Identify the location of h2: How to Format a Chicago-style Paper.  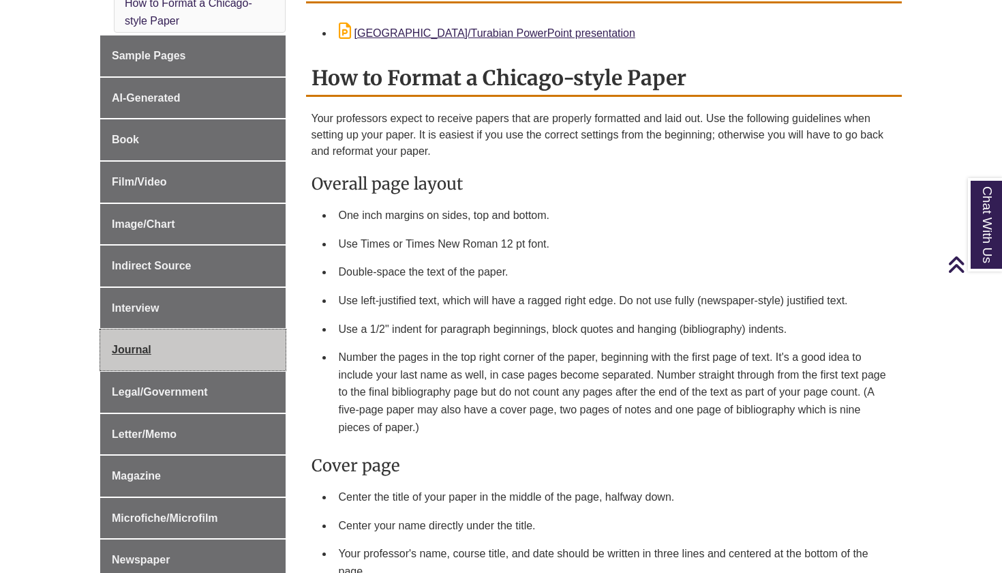
(604, 78).